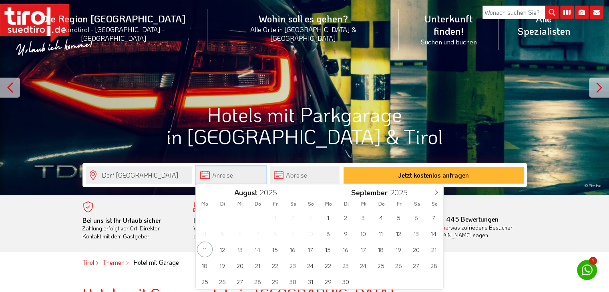  I want to click on em: Hotel mit Garage, so click(156, 262).